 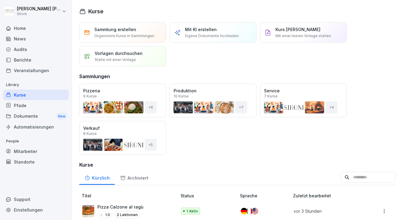 What do you see at coordinates (36, 60) in the screenshot?
I see `div: Berichte` at bounding box center [36, 60].